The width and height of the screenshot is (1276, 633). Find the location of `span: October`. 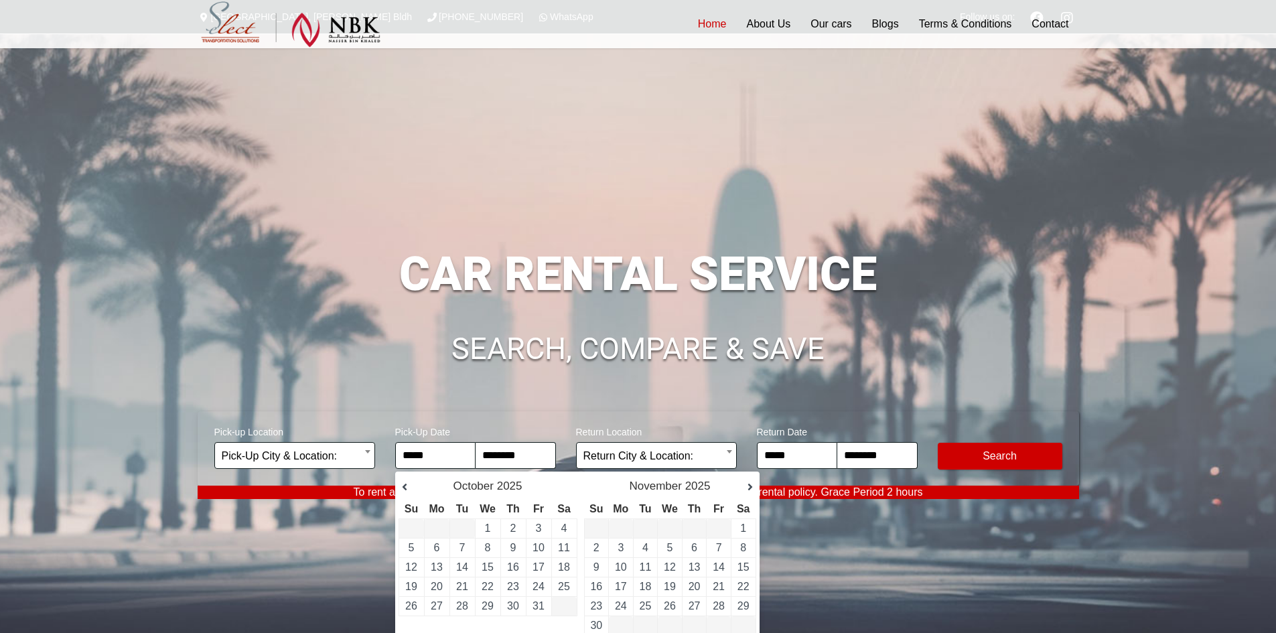

span: October is located at coordinates (473, 485).